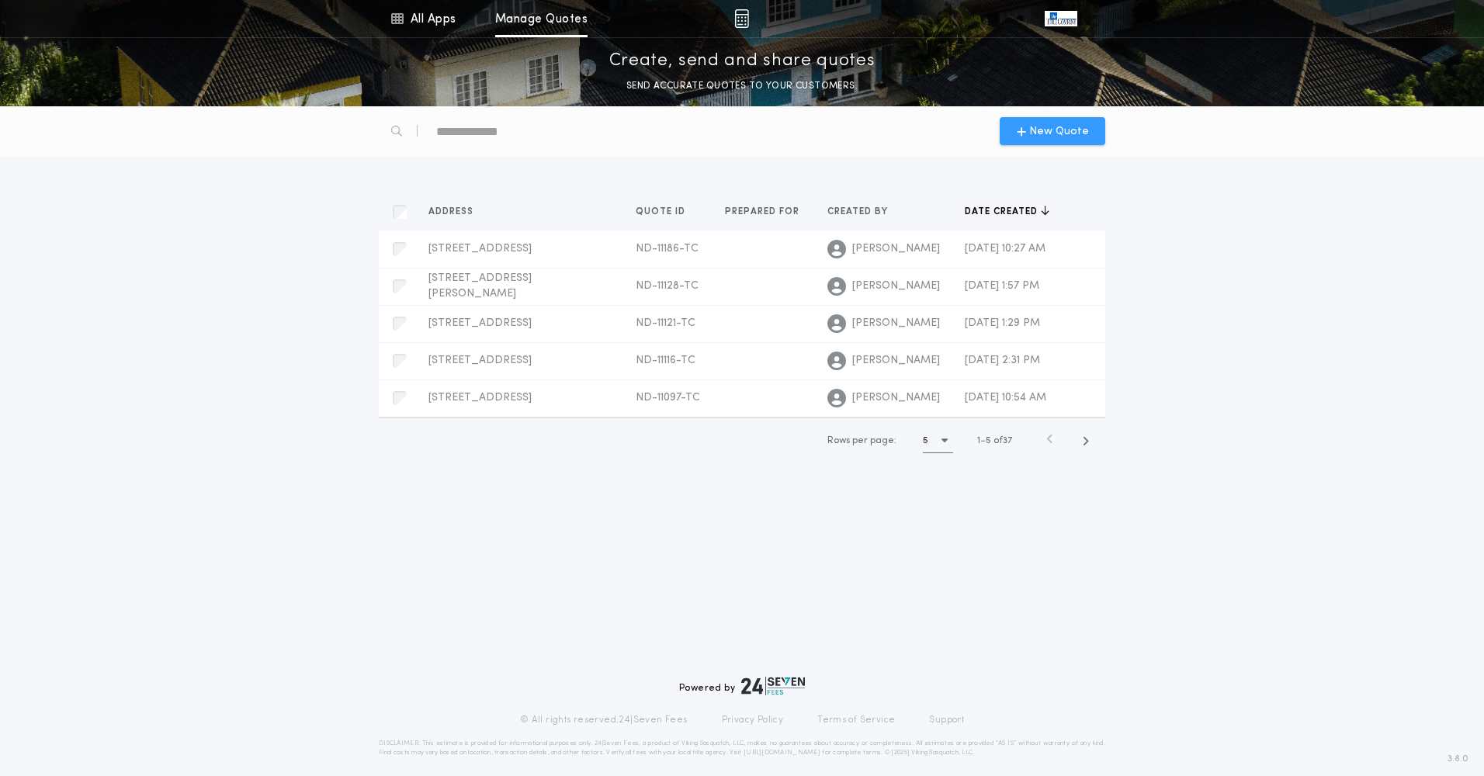 The image size is (1484, 776). I want to click on span: Created by, so click(859, 212).